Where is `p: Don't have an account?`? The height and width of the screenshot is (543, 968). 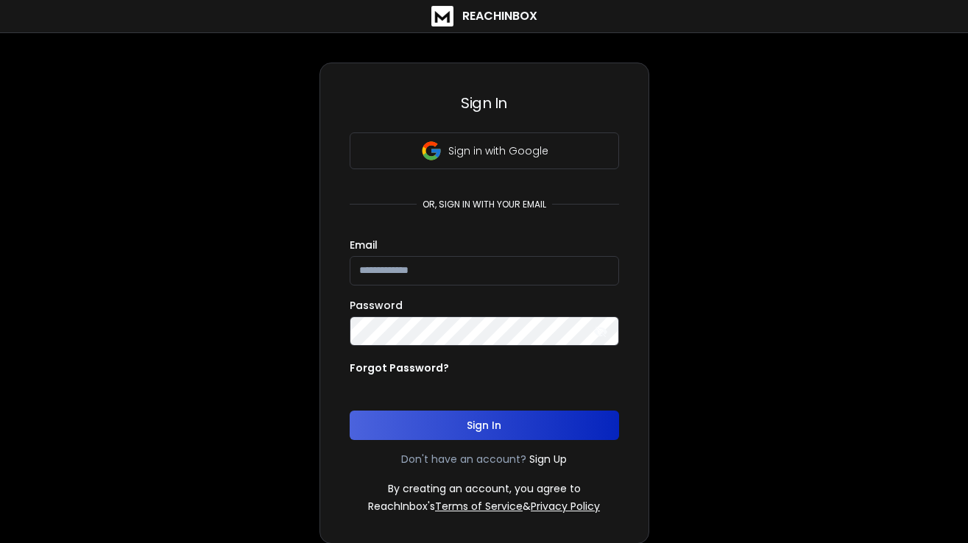 p: Don't have an account? is located at coordinates (464, 459).